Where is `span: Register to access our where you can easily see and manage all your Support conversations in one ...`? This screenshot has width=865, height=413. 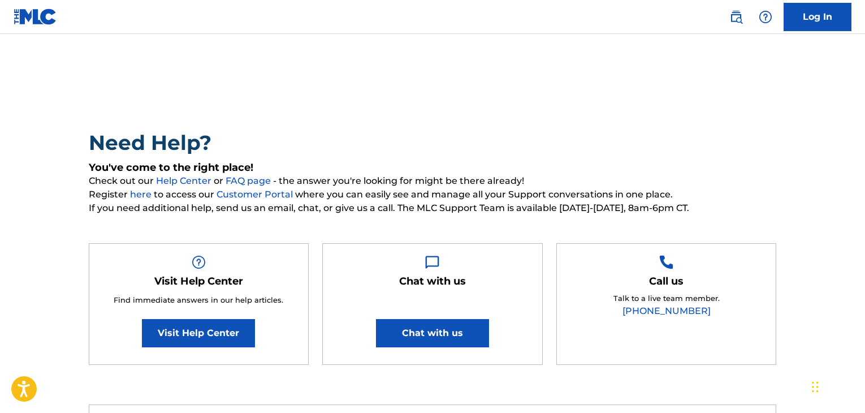 span: Register to access our where you can easily see and manage all your Support conversations in one ... is located at coordinates (433, 195).